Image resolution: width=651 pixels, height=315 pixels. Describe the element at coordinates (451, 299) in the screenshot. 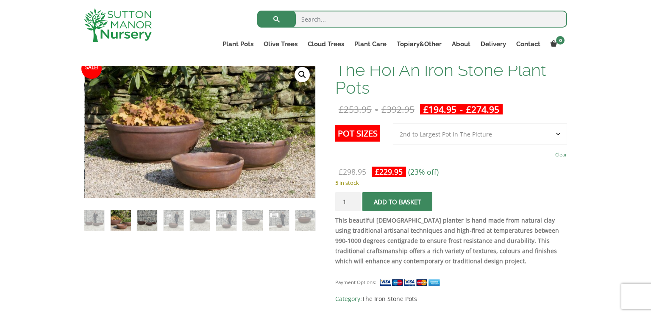

I see `span: Category:` at that location.